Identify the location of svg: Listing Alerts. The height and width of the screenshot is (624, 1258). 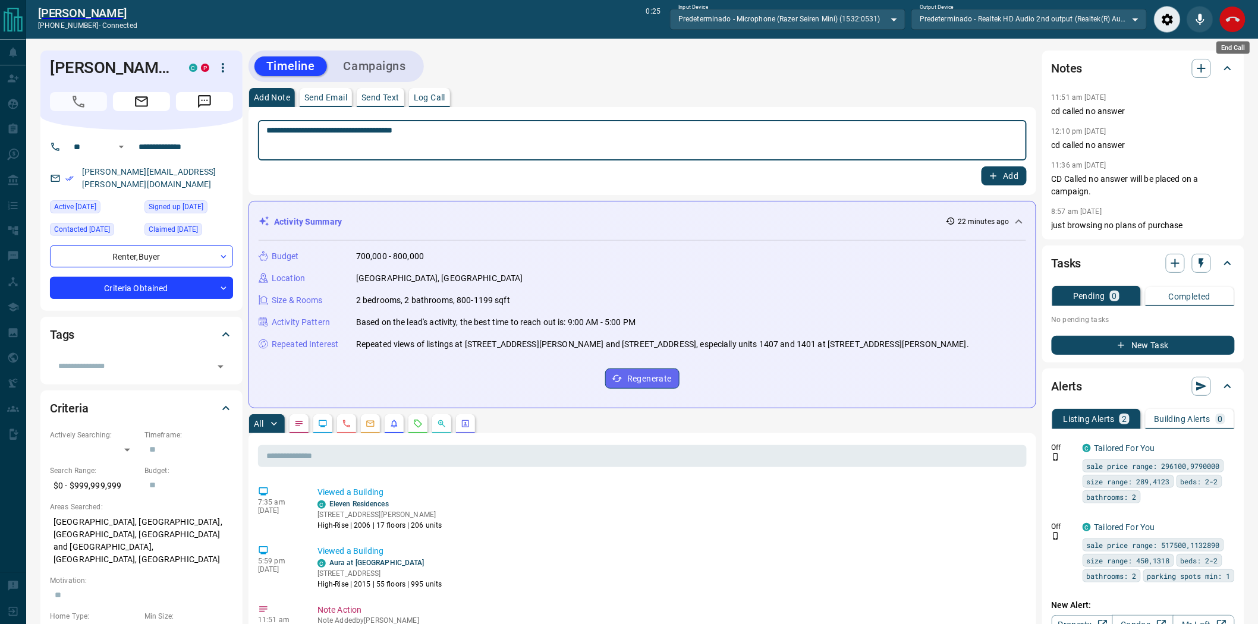
(394, 424).